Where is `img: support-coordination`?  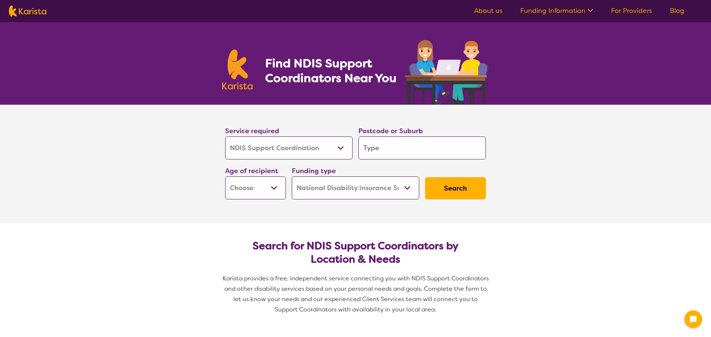 img: support-coordination is located at coordinates (447, 72).